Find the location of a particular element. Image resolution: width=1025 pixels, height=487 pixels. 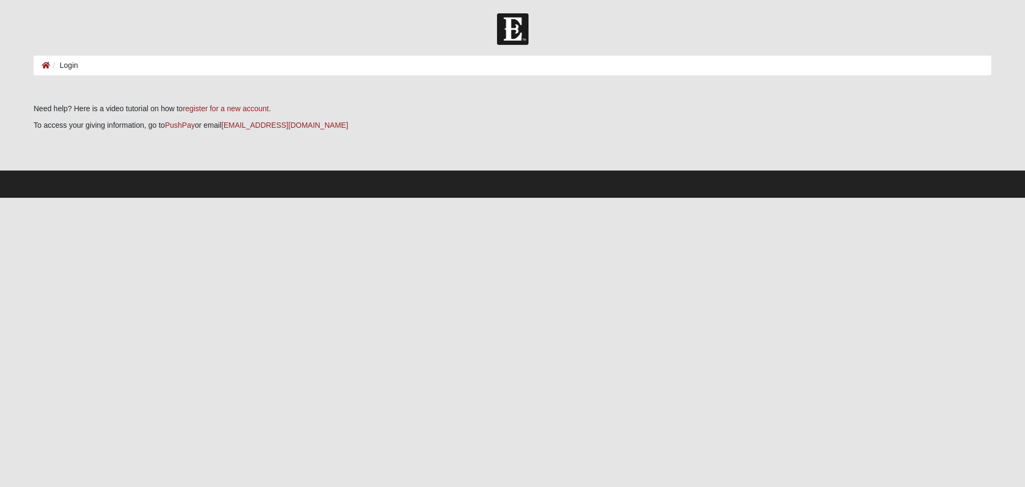

a: register for a new account is located at coordinates (225, 108).